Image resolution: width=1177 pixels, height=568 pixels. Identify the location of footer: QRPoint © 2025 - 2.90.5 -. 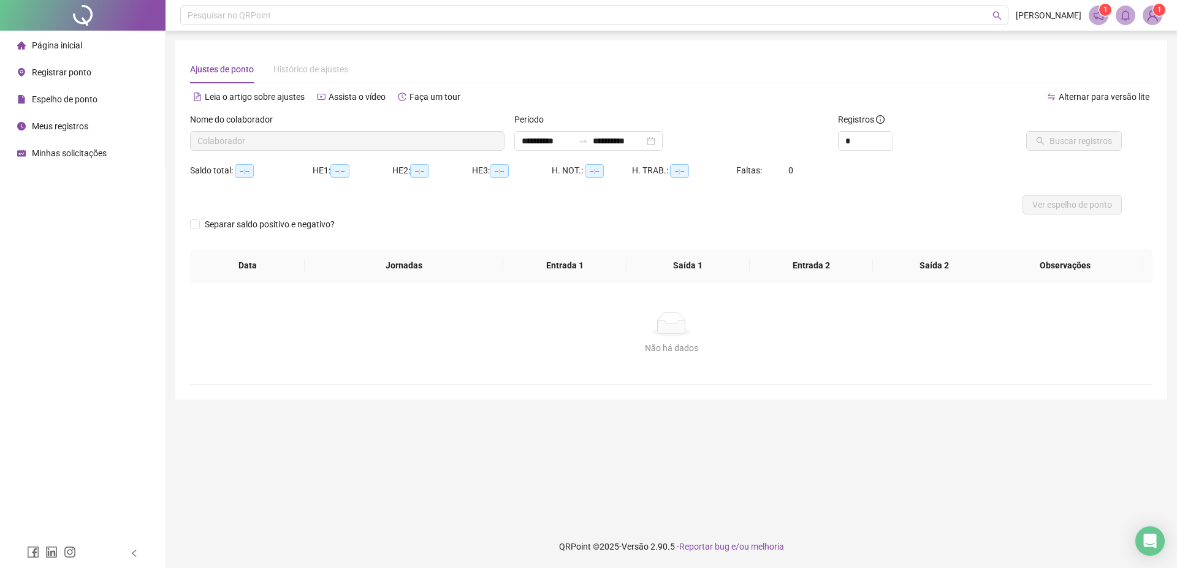
(671, 547).